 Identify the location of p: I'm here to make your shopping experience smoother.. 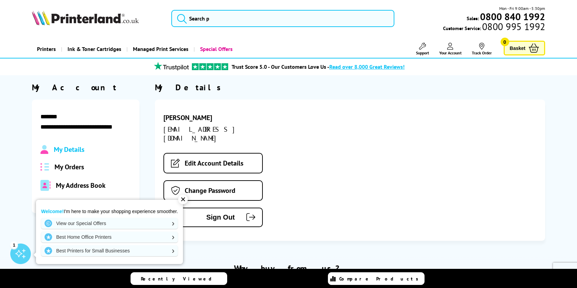
(109, 212).